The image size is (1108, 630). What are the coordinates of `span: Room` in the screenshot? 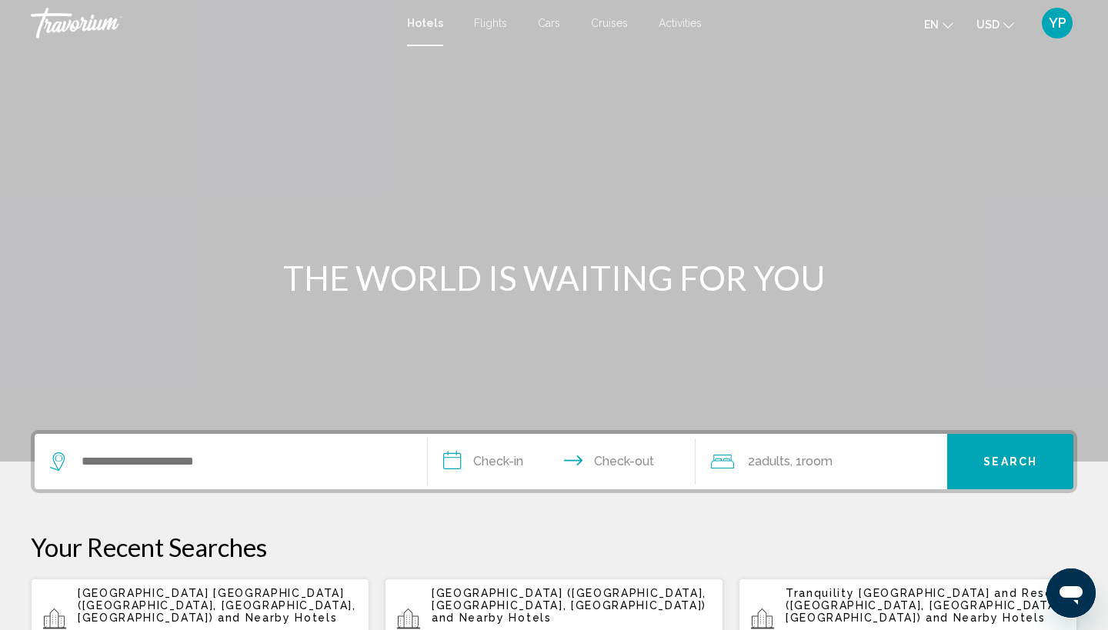 It's located at (817, 461).